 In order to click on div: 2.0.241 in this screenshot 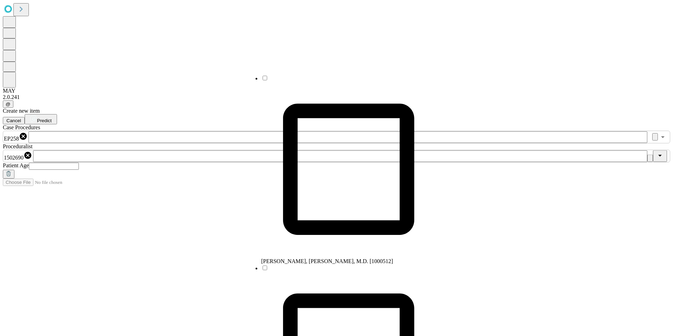, I will do `click(337, 97)`.